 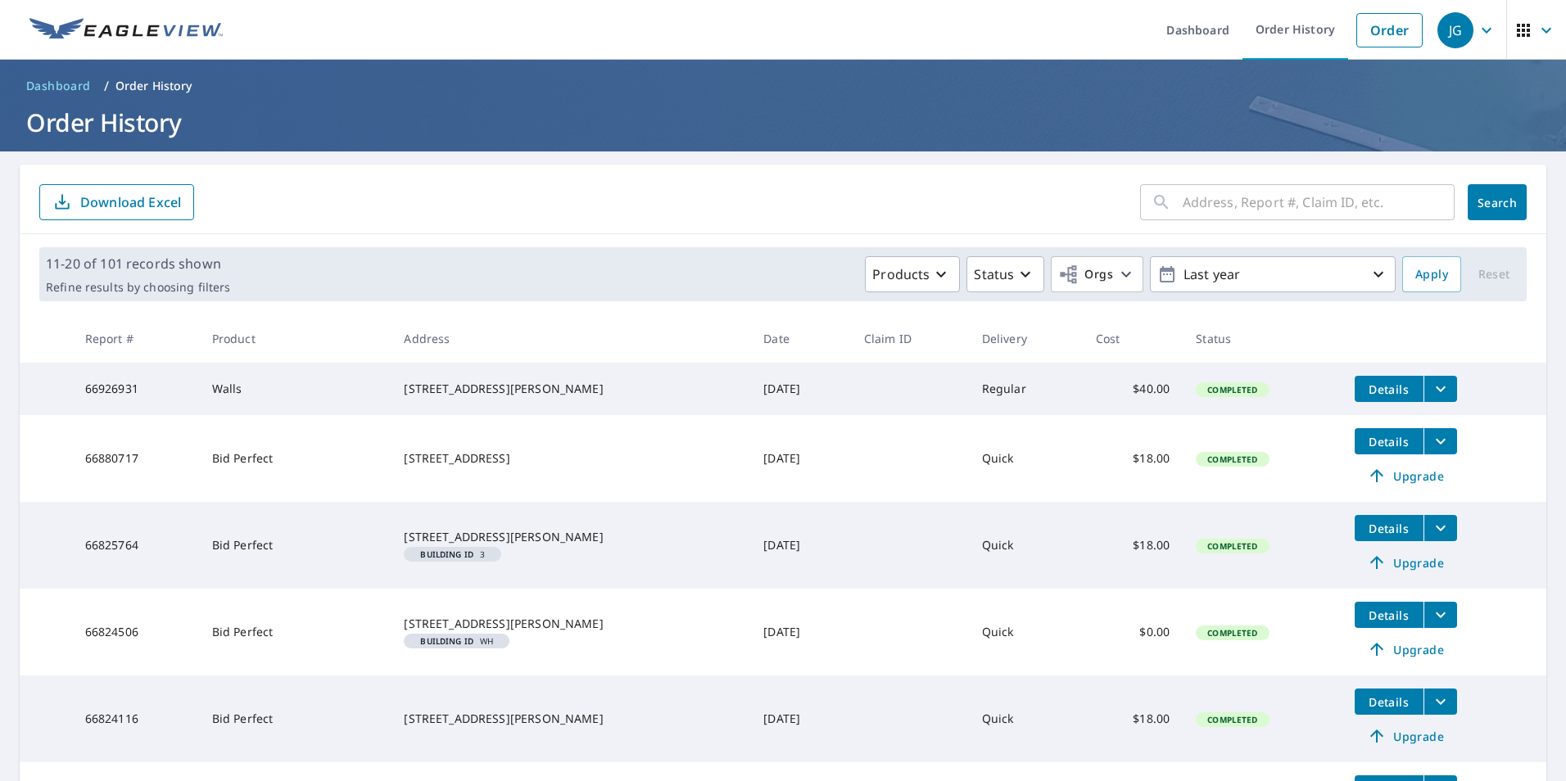 I want to click on th: Product, so click(x=295, y=338).